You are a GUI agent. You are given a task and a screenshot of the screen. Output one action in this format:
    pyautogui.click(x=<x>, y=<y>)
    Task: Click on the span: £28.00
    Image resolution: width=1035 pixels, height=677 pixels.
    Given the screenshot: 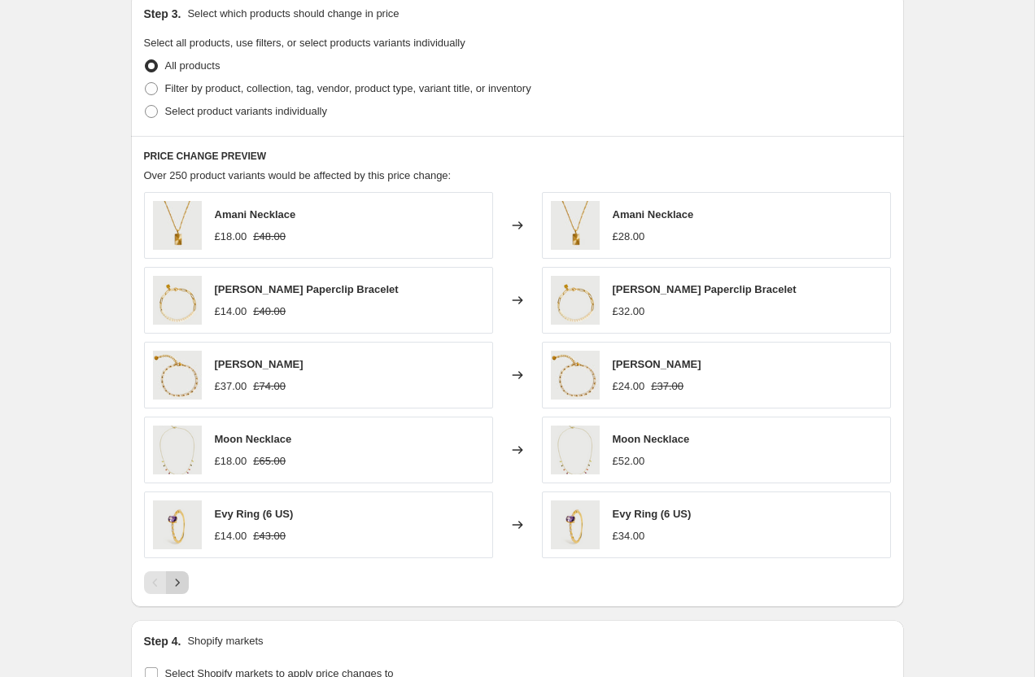 What is the action you would take?
    pyautogui.click(x=629, y=236)
    